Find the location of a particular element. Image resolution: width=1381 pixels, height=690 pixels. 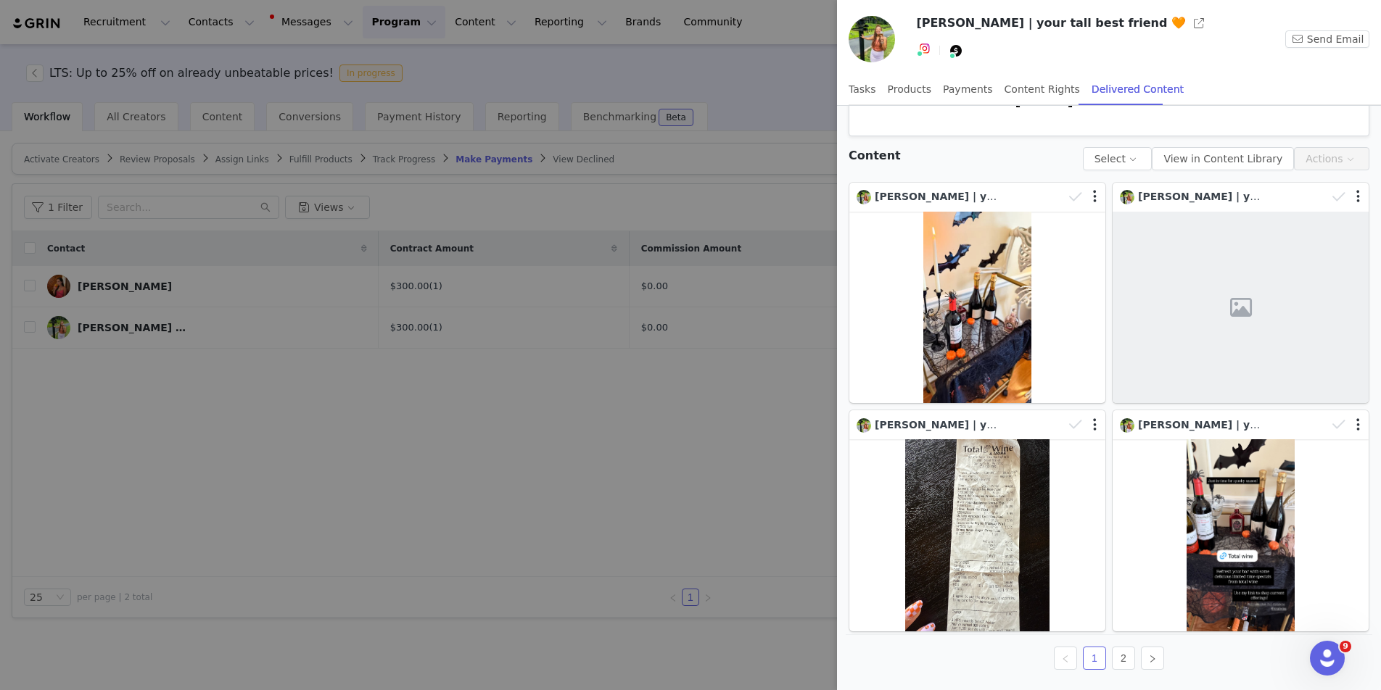

div: Tasks is located at coordinates (862, 89).